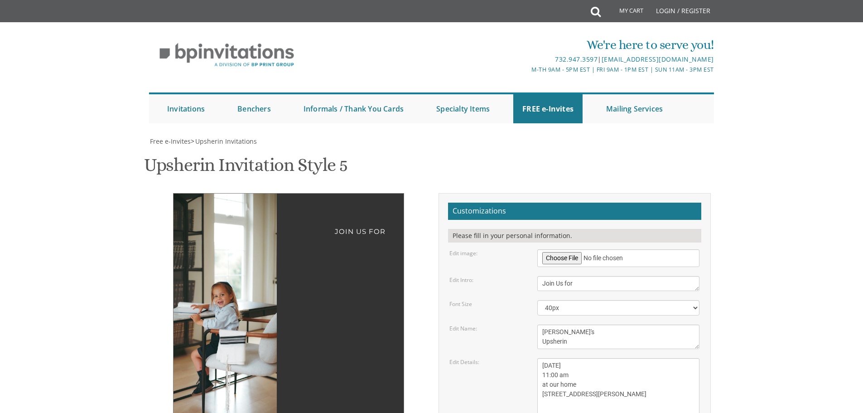 This screenshot has width=863, height=413. Describe the element at coordinates (226, 141) in the screenshot. I see `a: Upsherin Invitations` at that location.